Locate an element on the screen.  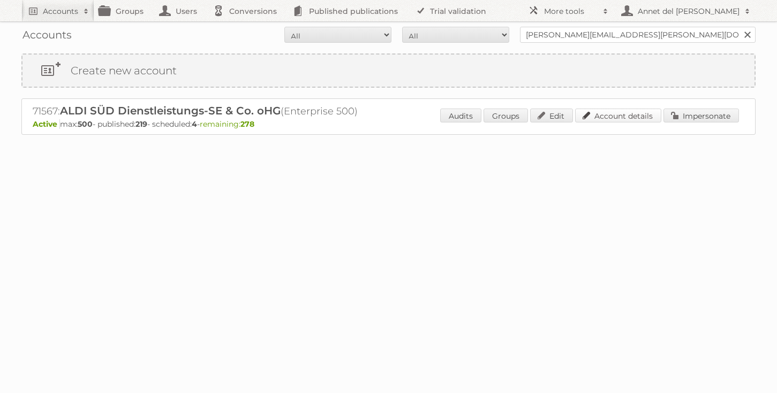
a: Create new account is located at coordinates (388, 71).